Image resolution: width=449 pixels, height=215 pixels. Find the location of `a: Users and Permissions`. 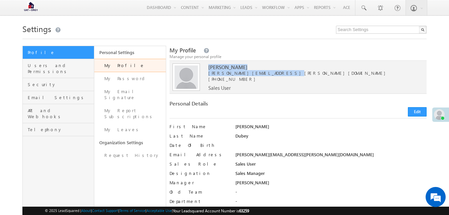

a: Users and Permissions is located at coordinates (58, 68).